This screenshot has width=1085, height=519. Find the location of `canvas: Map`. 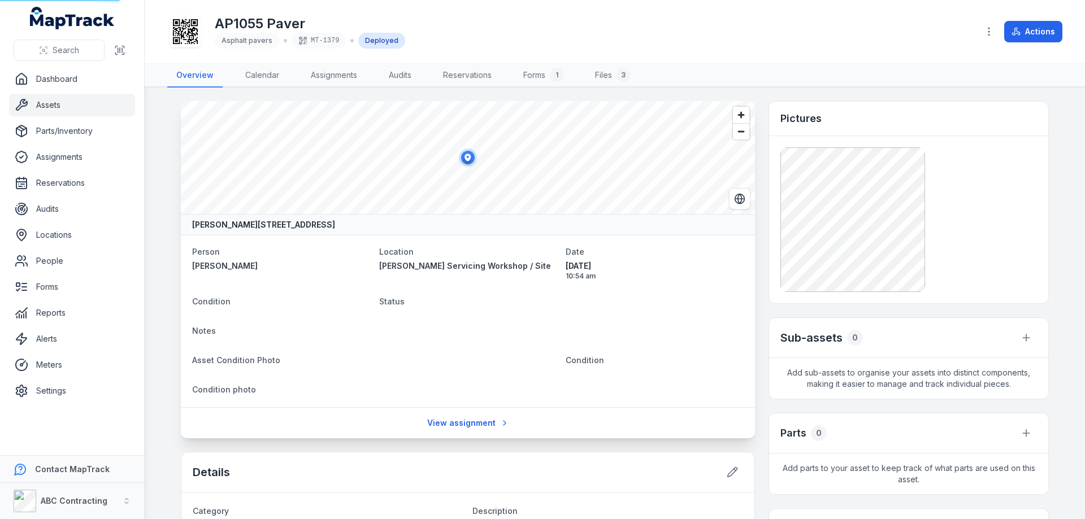

canvas: Map is located at coordinates (468, 158).